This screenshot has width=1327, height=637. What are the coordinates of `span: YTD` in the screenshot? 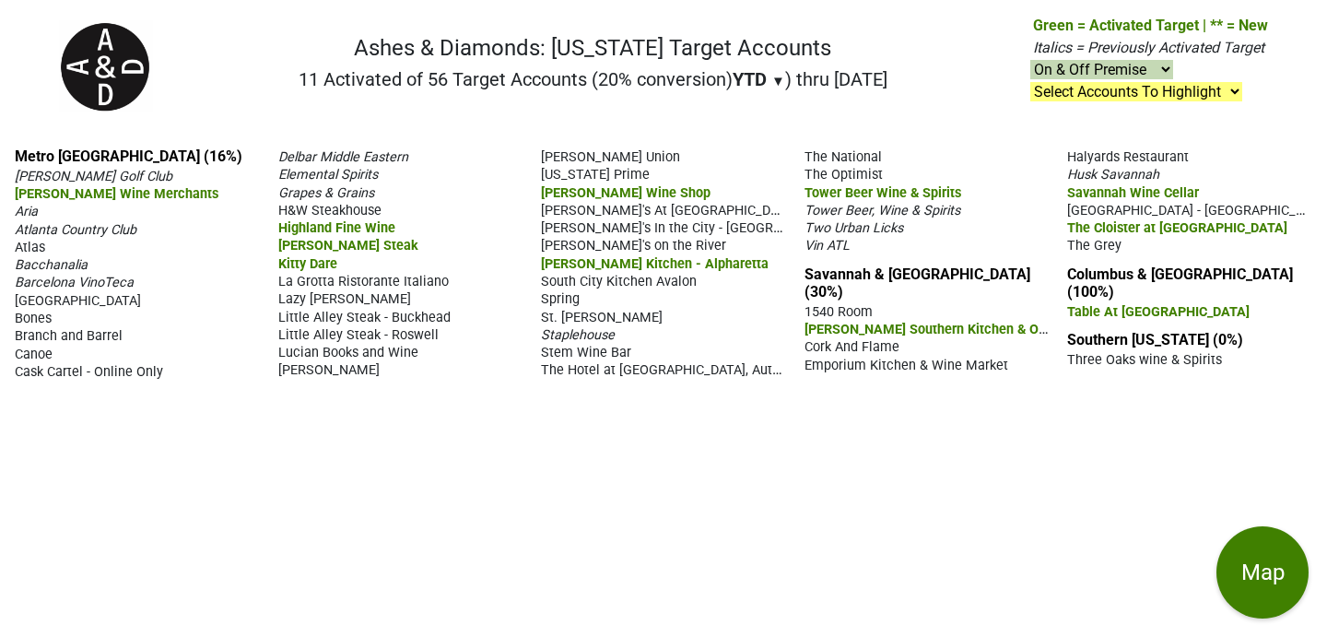 It's located at (749, 79).